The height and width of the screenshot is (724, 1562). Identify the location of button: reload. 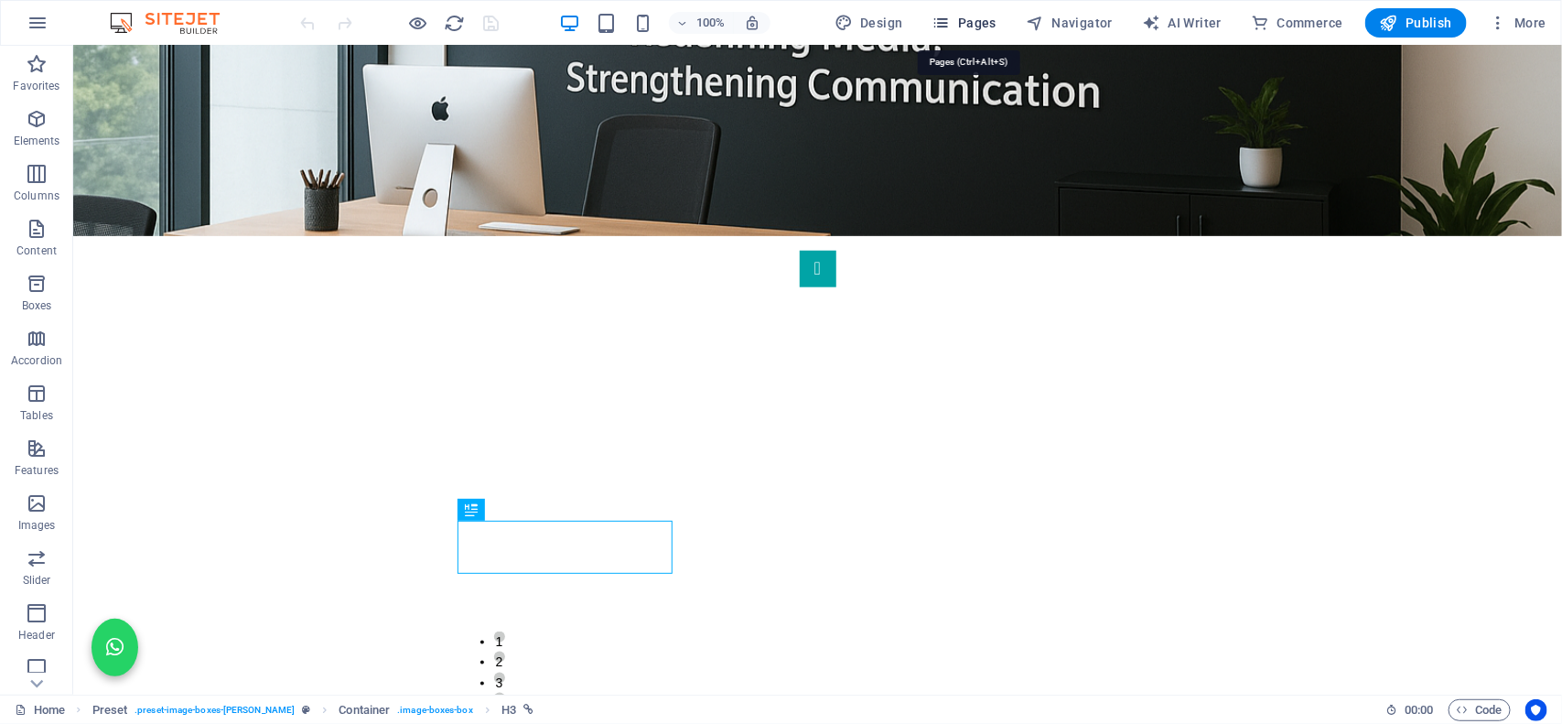
(455, 23).